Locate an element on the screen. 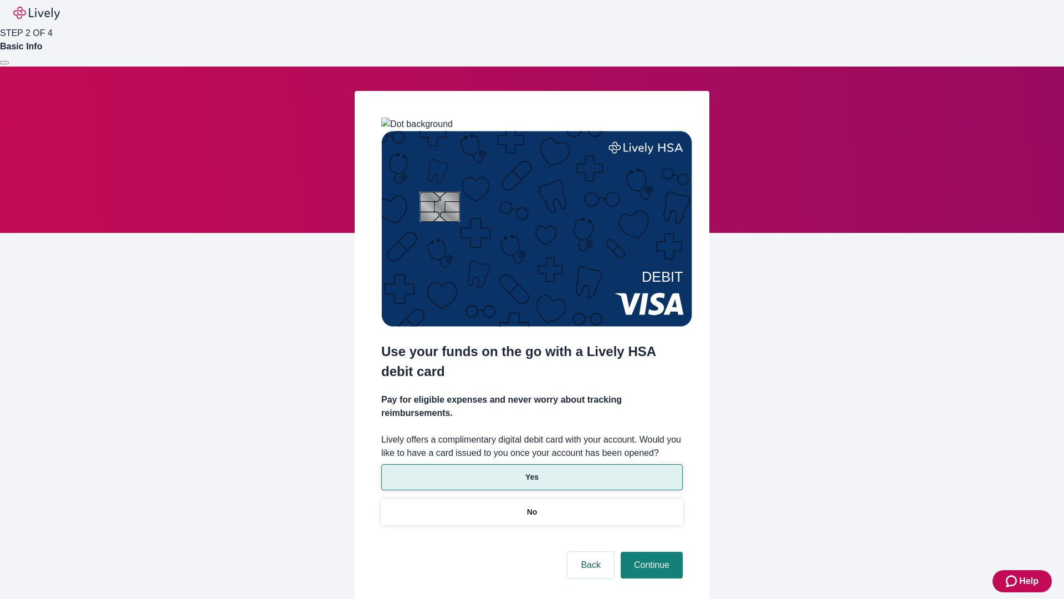  button: Yes is located at coordinates (532, 477).